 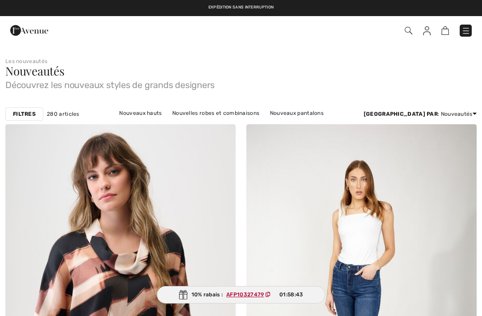 What do you see at coordinates (216, 113) in the screenshot?
I see `a: Nouvelles robes et combinaisons` at bounding box center [216, 113].